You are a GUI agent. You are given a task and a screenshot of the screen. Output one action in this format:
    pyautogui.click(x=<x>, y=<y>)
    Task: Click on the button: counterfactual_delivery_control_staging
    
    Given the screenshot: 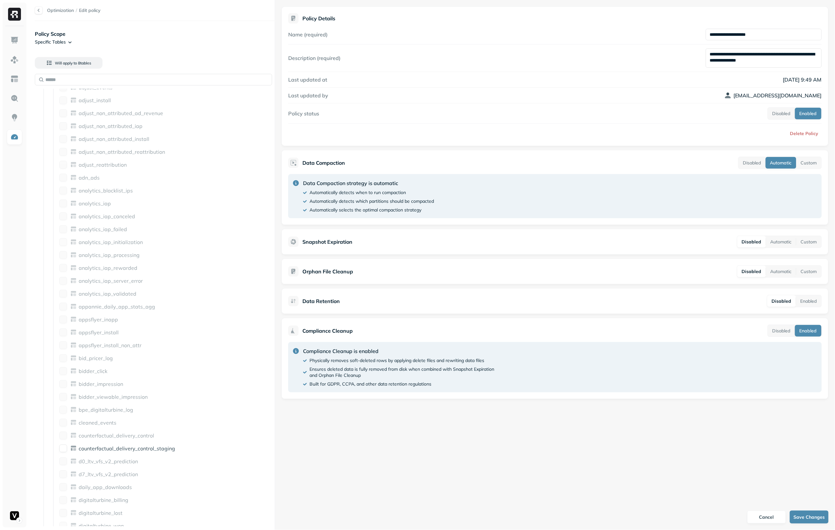 What is the action you would take?
    pyautogui.click(x=63, y=448)
    